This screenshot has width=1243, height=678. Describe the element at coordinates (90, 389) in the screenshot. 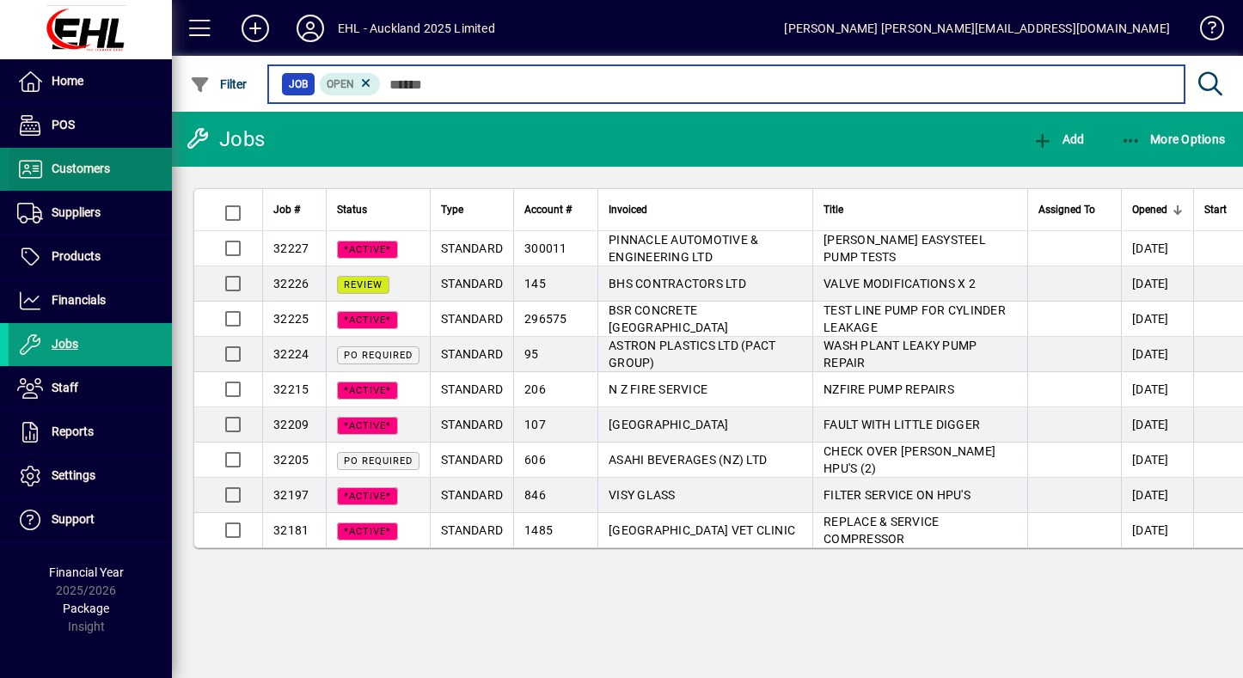

I see `a: Staff` at that location.